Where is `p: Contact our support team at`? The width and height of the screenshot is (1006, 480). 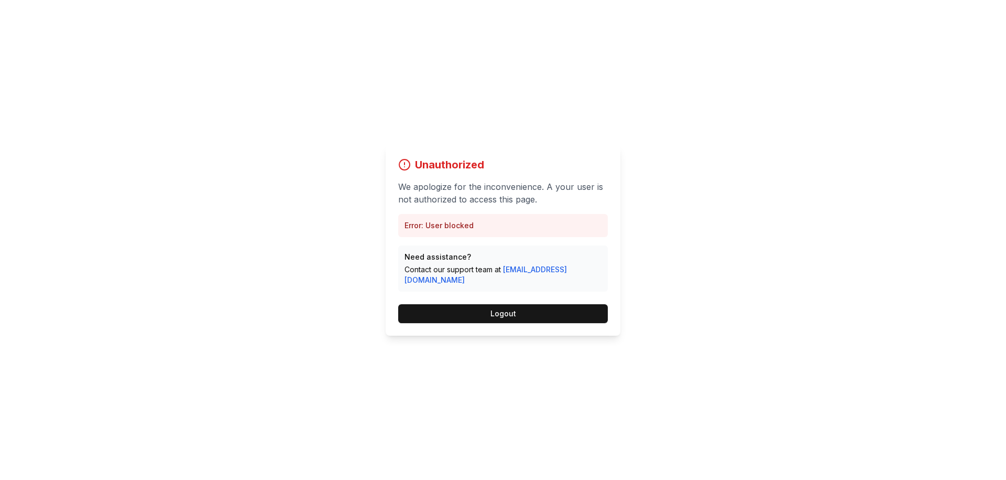 p: Contact our support team at is located at coordinates (503, 275).